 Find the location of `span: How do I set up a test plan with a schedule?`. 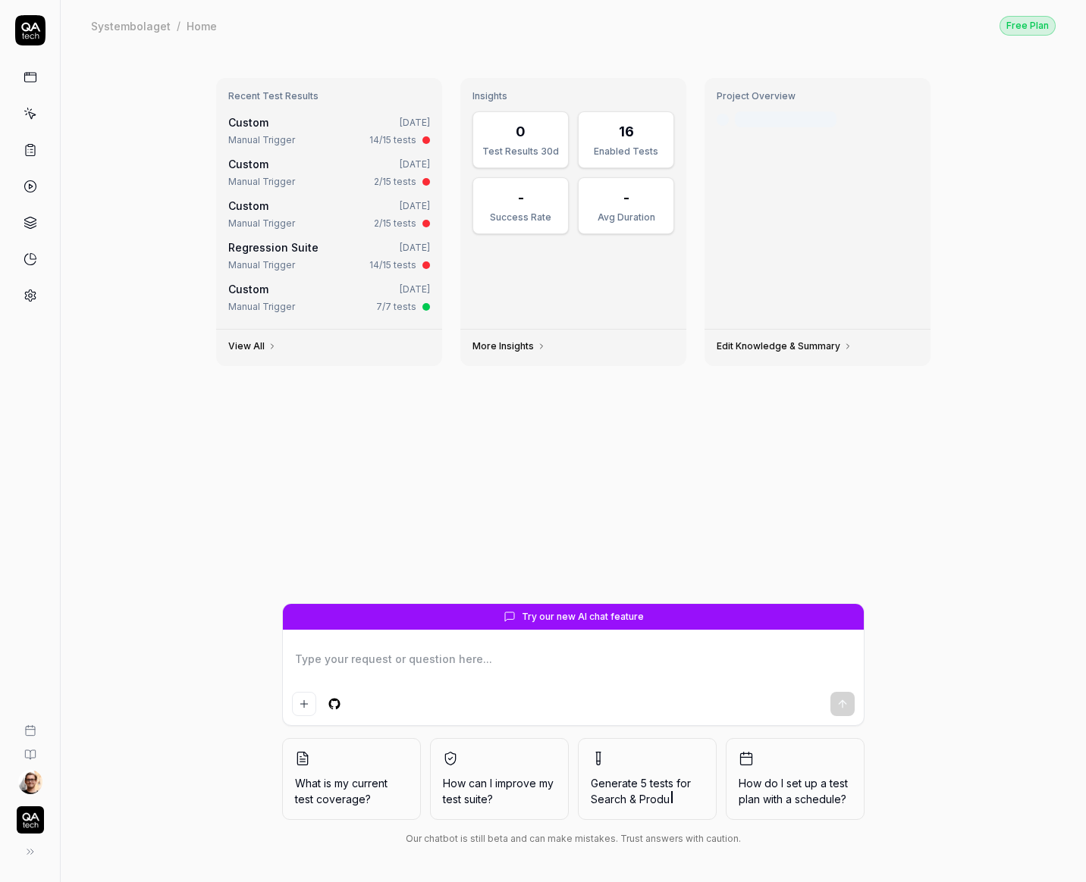

span: How do I set up a test plan with a schedule? is located at coordinates (795, 791).